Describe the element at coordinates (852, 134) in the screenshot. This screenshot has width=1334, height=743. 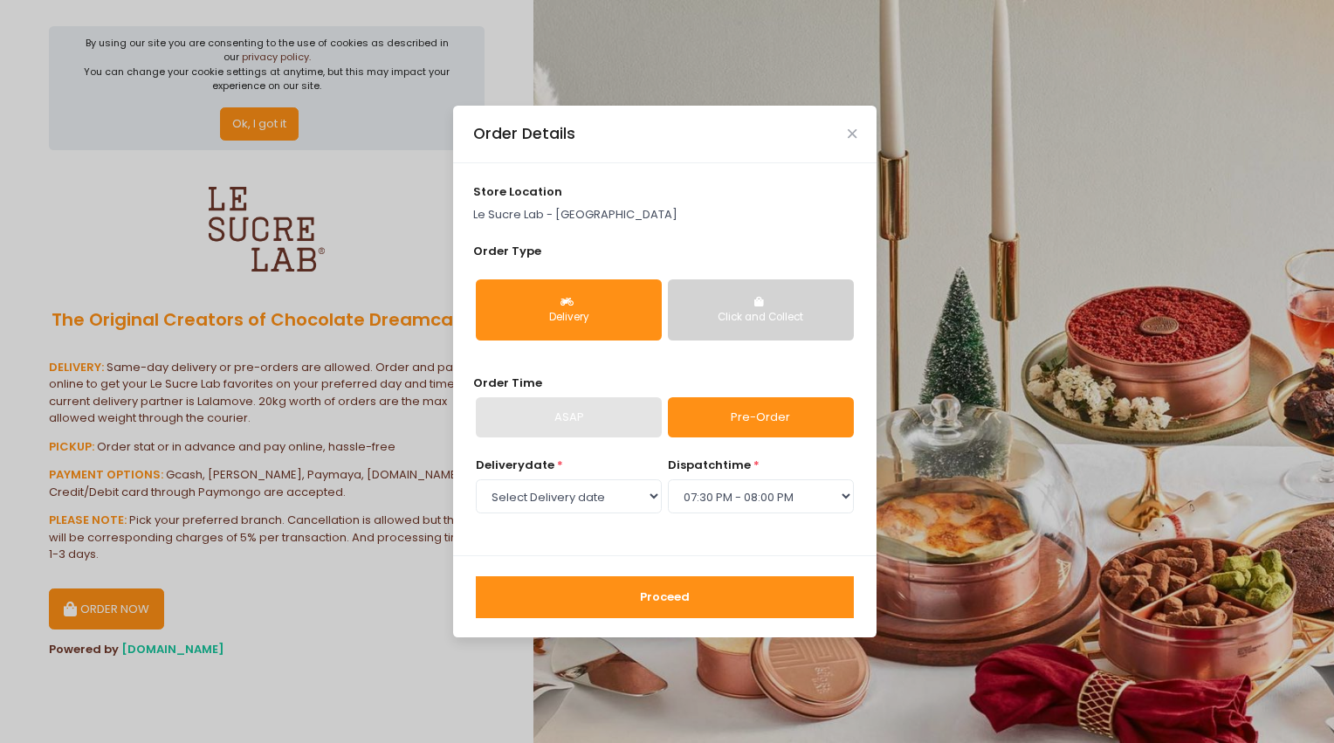
I see `button: Close` at that location.